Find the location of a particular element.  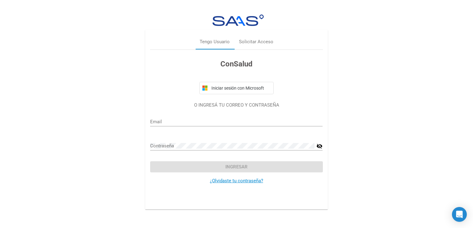

a: ¿Olvidaste tu contraseña? is located at coordinates (236, 181).